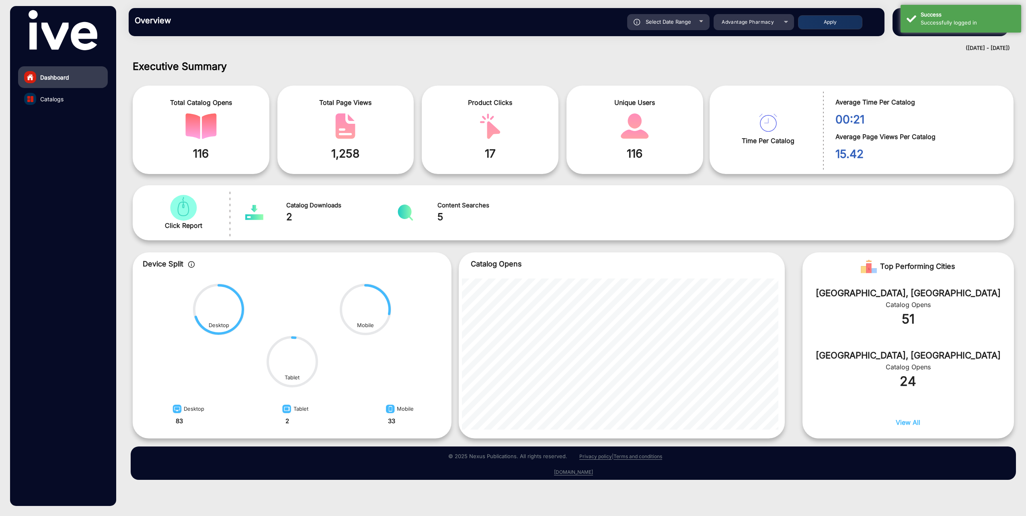  I want to click on span: 17, so click(490, 154).